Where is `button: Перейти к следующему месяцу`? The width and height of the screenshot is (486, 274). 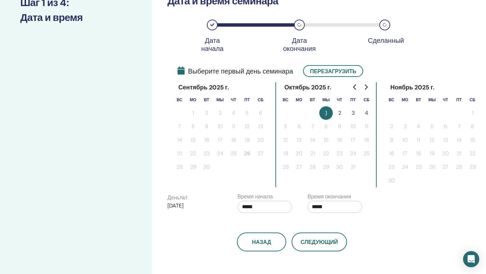 button: Перейти к следующему месяцу is located at coordinates (366, 87).